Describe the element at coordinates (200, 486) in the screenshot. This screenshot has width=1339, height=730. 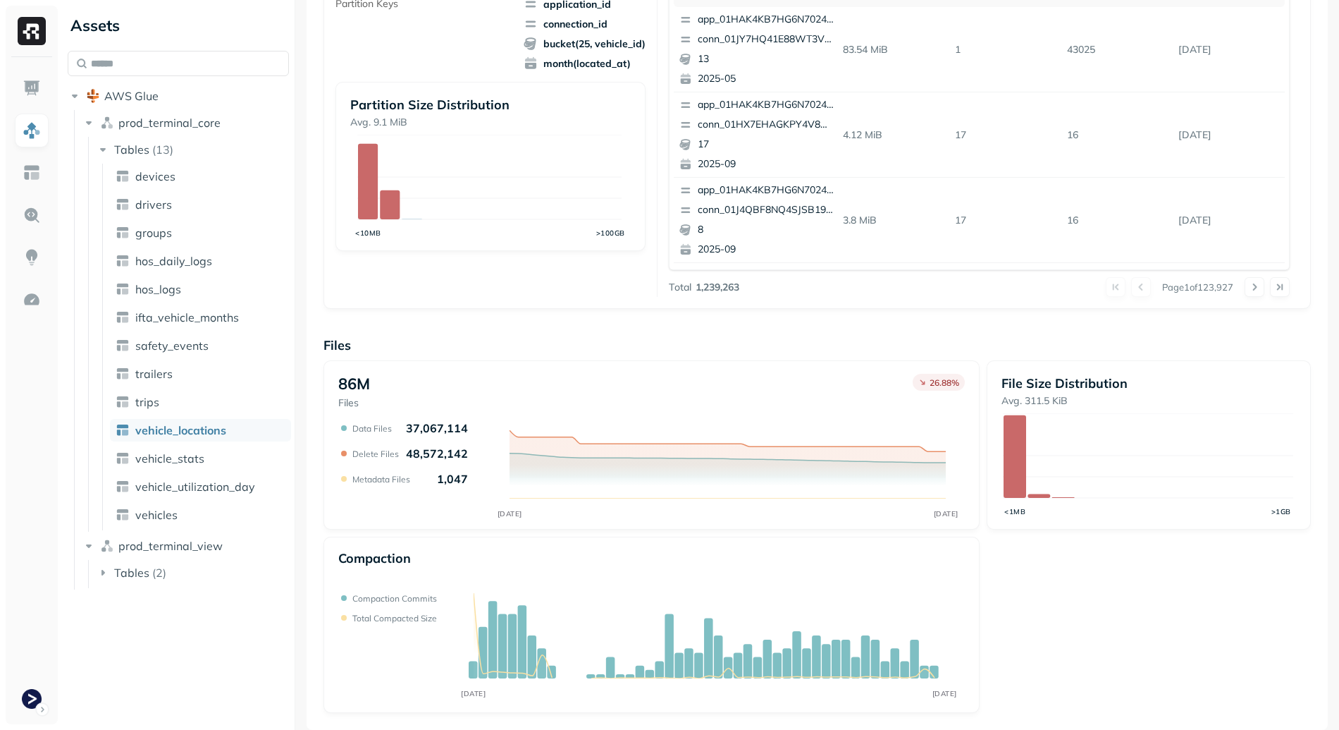
I see `a: vehicle_utilization_day` at that location.